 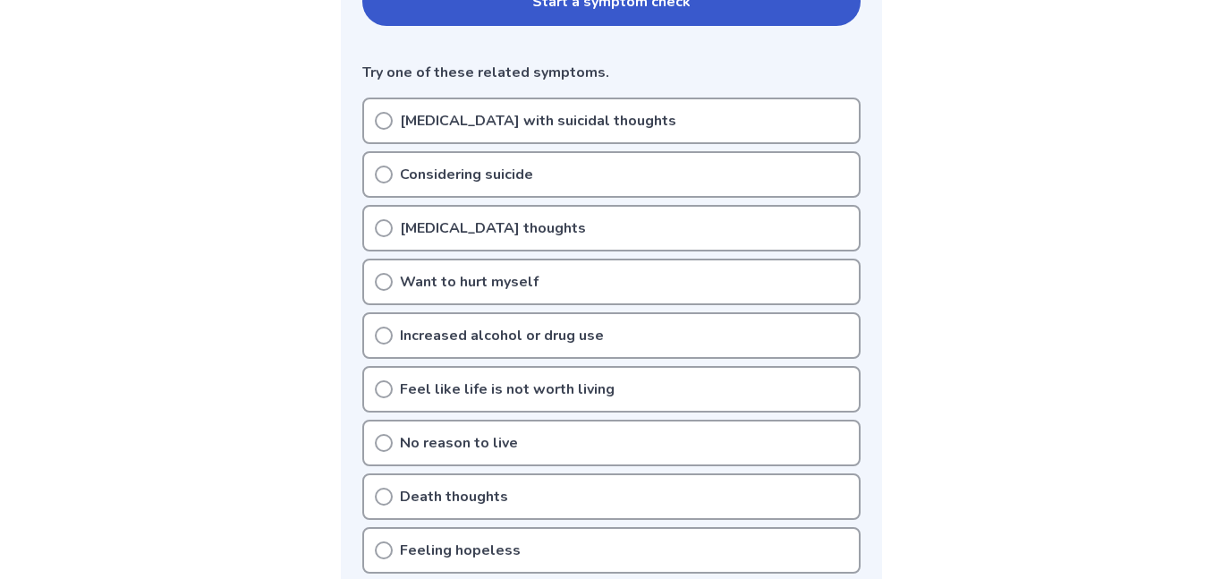 I want to click on p: Considering suicide, so click(x=466, y=174).